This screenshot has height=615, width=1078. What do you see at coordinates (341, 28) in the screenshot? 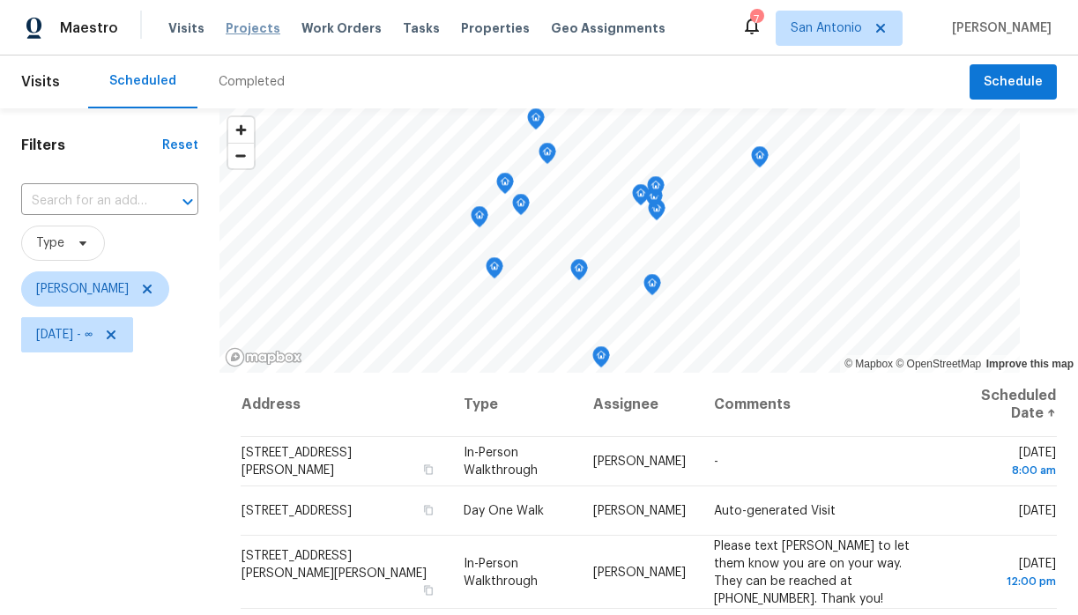
I see `span: Work Orders` at bounding box center [341, 28].